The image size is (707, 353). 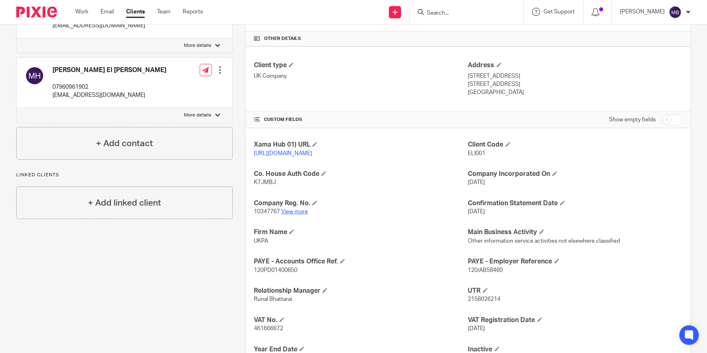 I want to click on h4: PAYE - Accounts Office Ref., so click(x=361, y=261).